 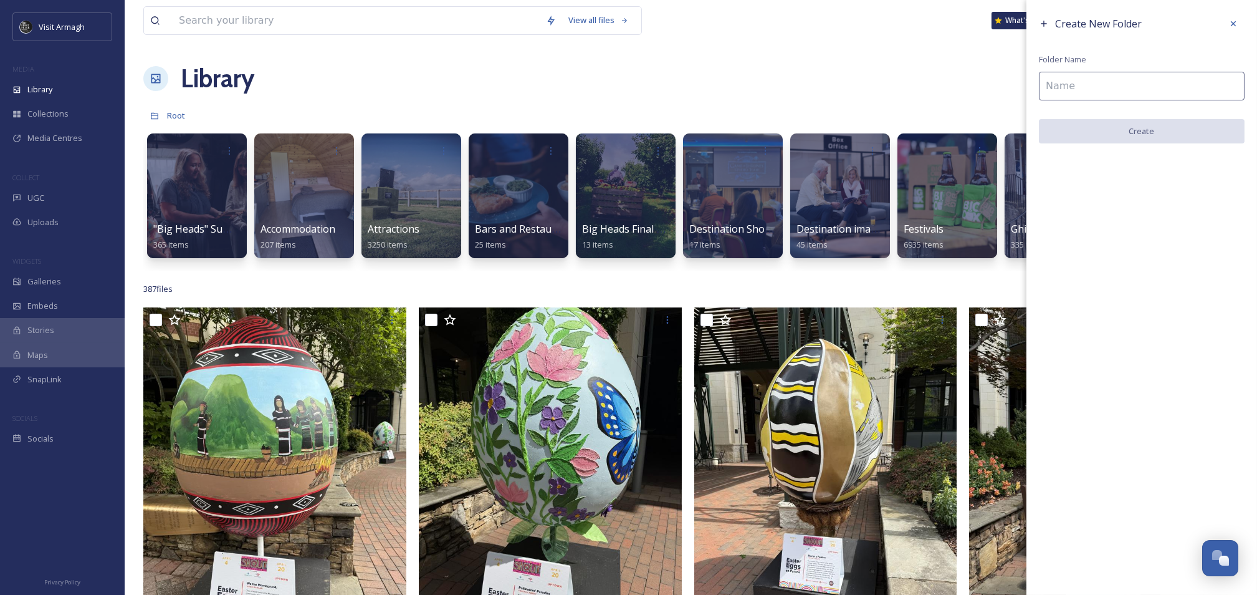 I want to click on div: View all files, so click(x=598, y=20).